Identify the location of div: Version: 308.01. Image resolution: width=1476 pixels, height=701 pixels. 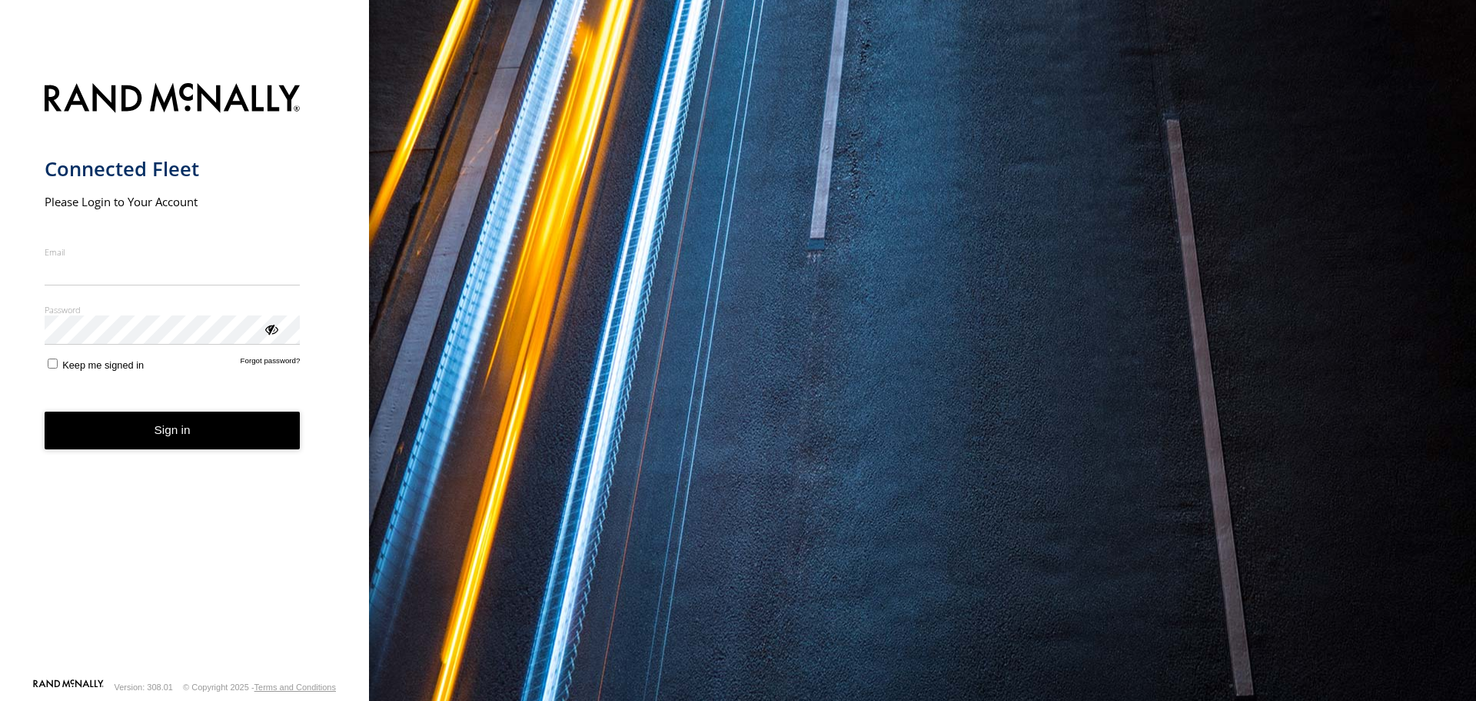
(144, 687).